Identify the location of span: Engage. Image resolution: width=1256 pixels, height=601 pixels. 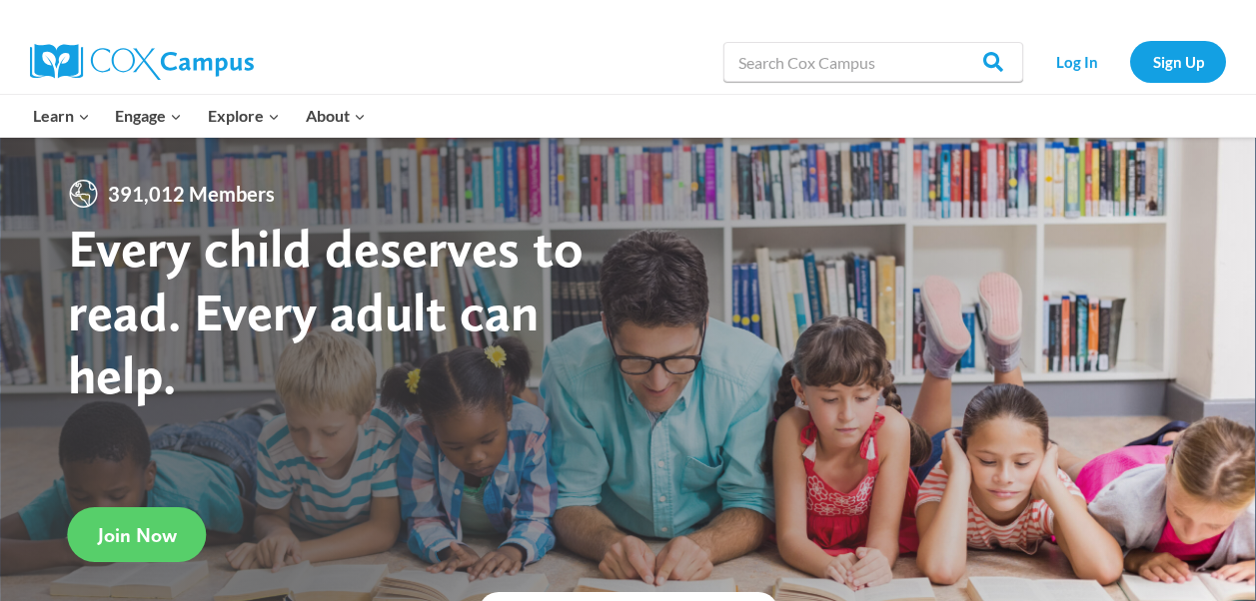
(148, 116).